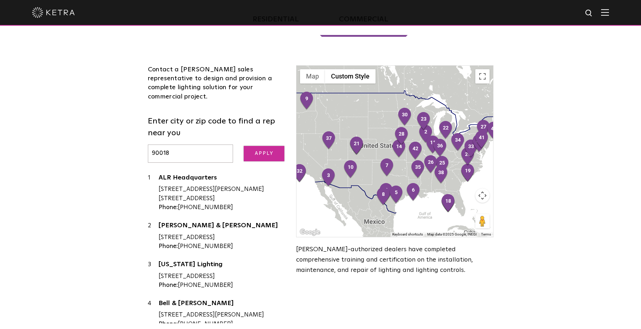  I want to click on img: search icon, so click(589, 13).